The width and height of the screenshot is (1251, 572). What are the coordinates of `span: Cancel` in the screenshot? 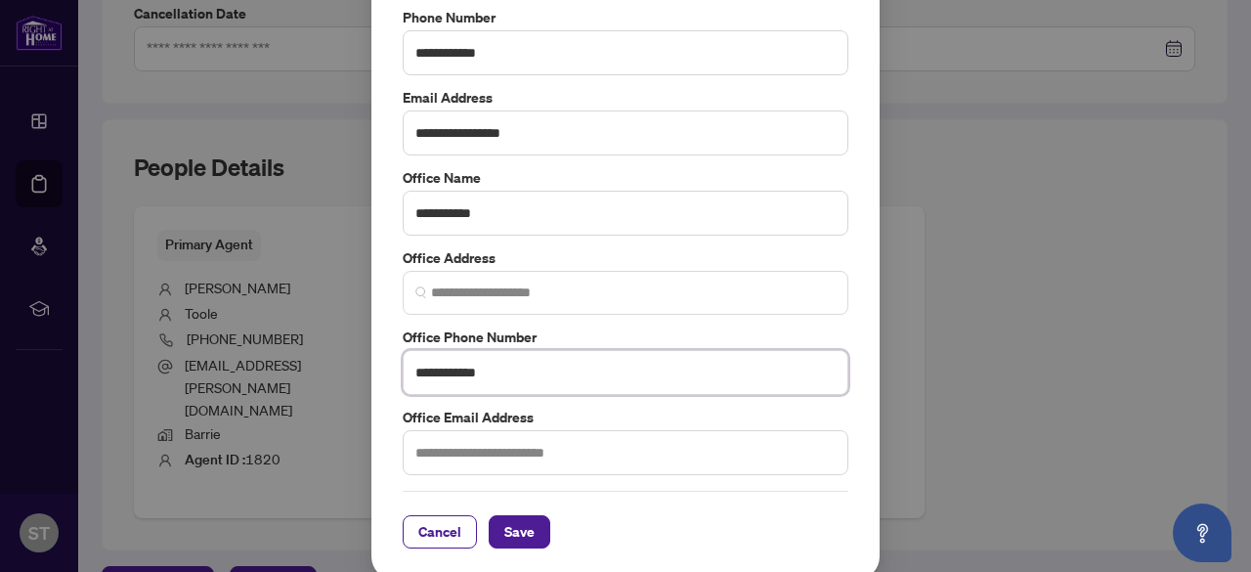 It's located at (440, 532).